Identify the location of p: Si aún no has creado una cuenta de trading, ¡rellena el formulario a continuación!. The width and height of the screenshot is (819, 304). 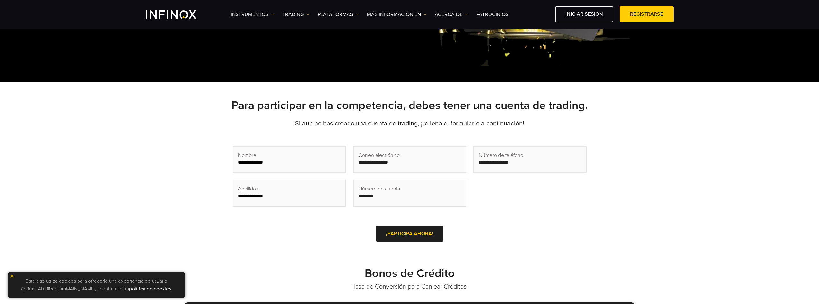
(410, 124).